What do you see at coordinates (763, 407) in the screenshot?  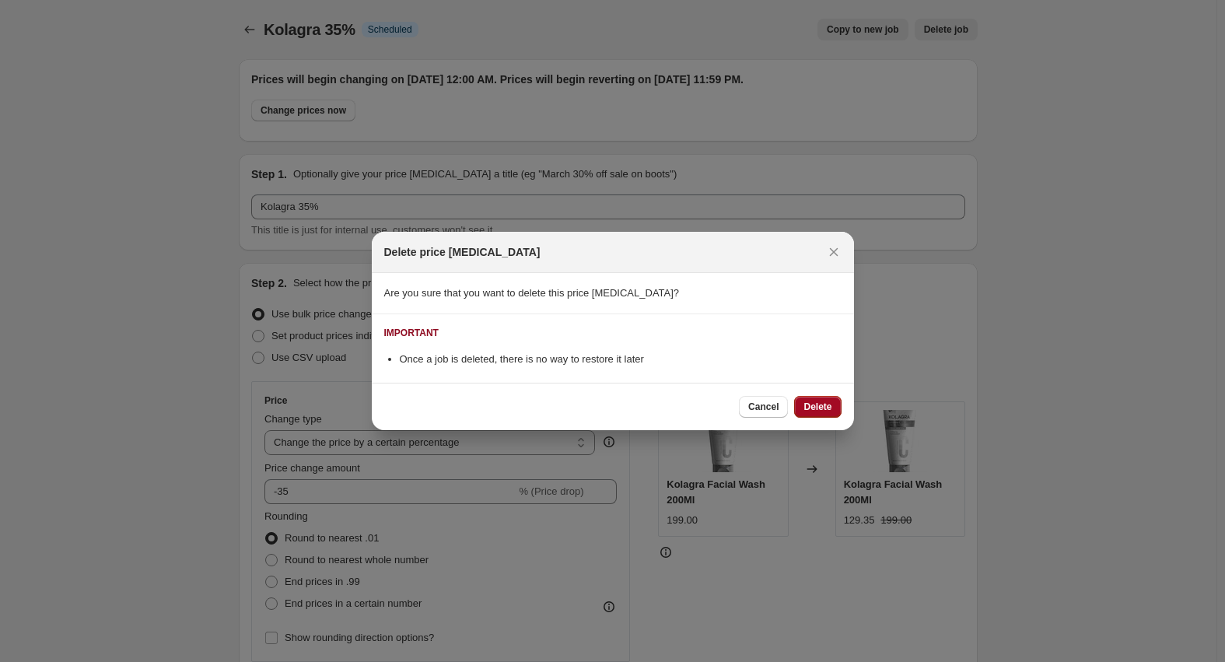 I see `span: Cancel` at bounding box center [763, 407].